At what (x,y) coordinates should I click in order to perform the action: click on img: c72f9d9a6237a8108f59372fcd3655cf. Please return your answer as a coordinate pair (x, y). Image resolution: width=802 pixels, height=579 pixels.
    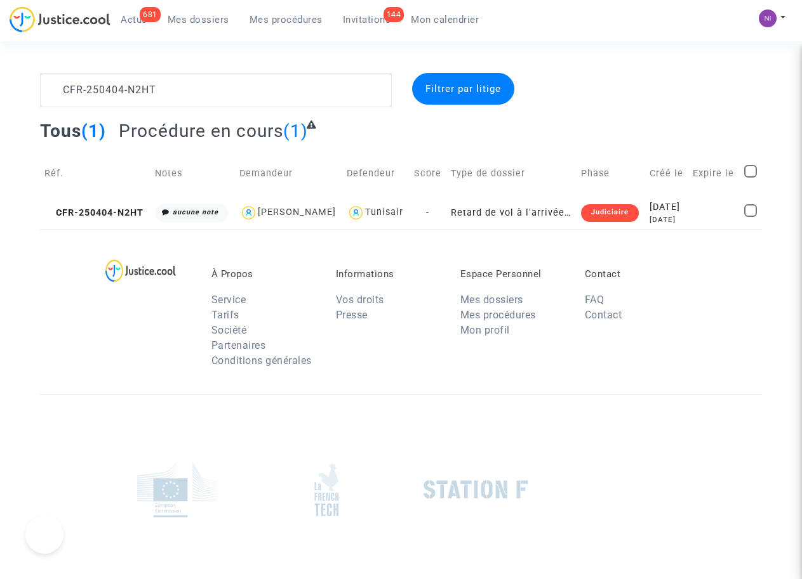
    Looking at the image, I should click on (767, 18).